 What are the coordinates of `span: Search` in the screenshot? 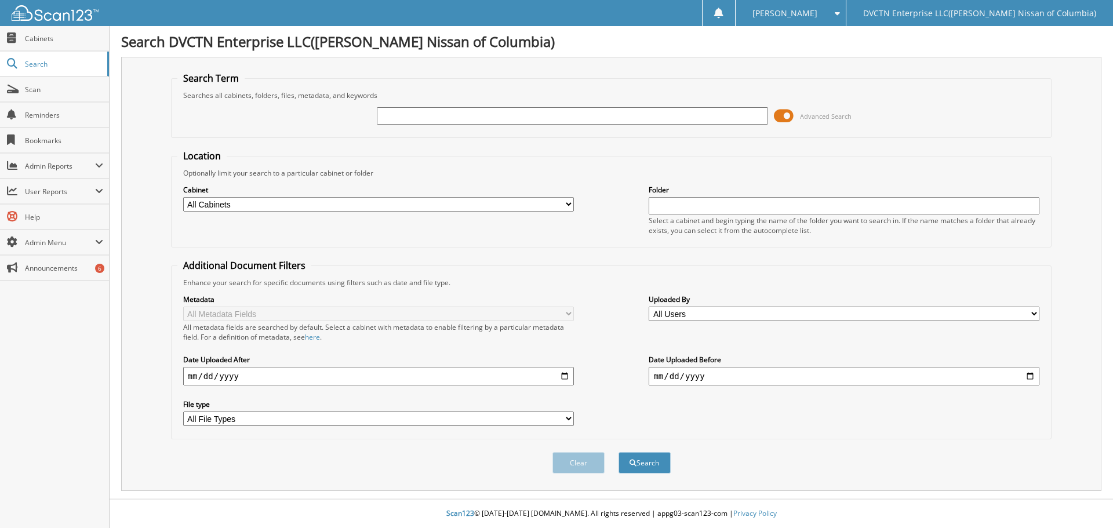 It's located at (63, 64).